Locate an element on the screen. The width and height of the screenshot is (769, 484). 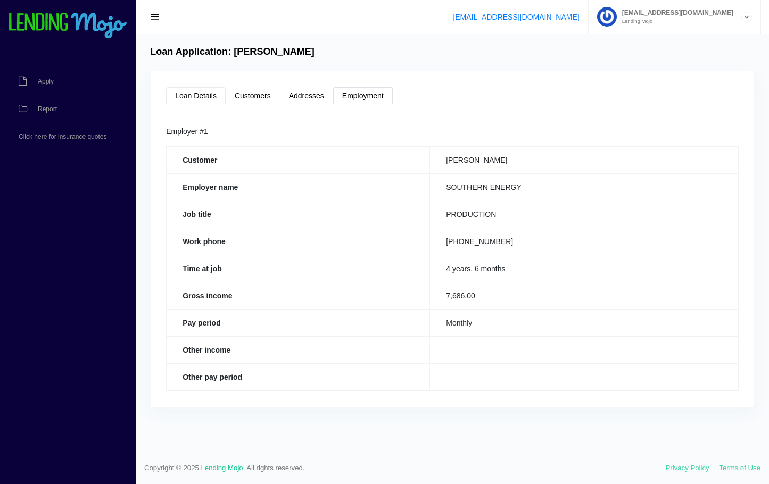
a: Lending Mojo is located at coordinates (222, 468).